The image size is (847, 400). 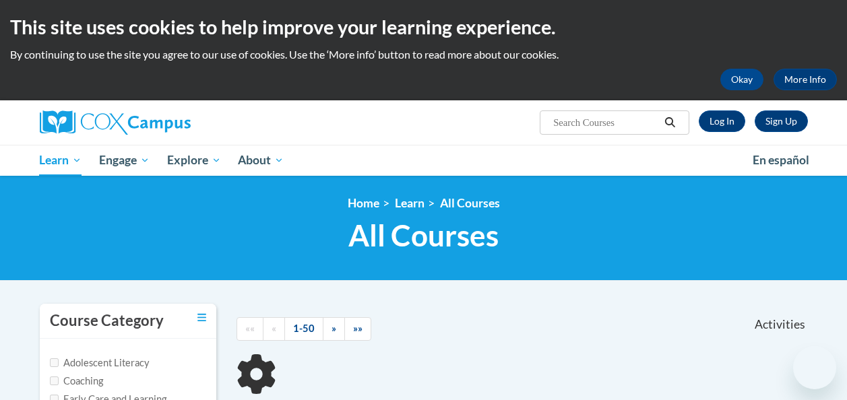 I want to click on a: Register, so click(x=781, y=121).